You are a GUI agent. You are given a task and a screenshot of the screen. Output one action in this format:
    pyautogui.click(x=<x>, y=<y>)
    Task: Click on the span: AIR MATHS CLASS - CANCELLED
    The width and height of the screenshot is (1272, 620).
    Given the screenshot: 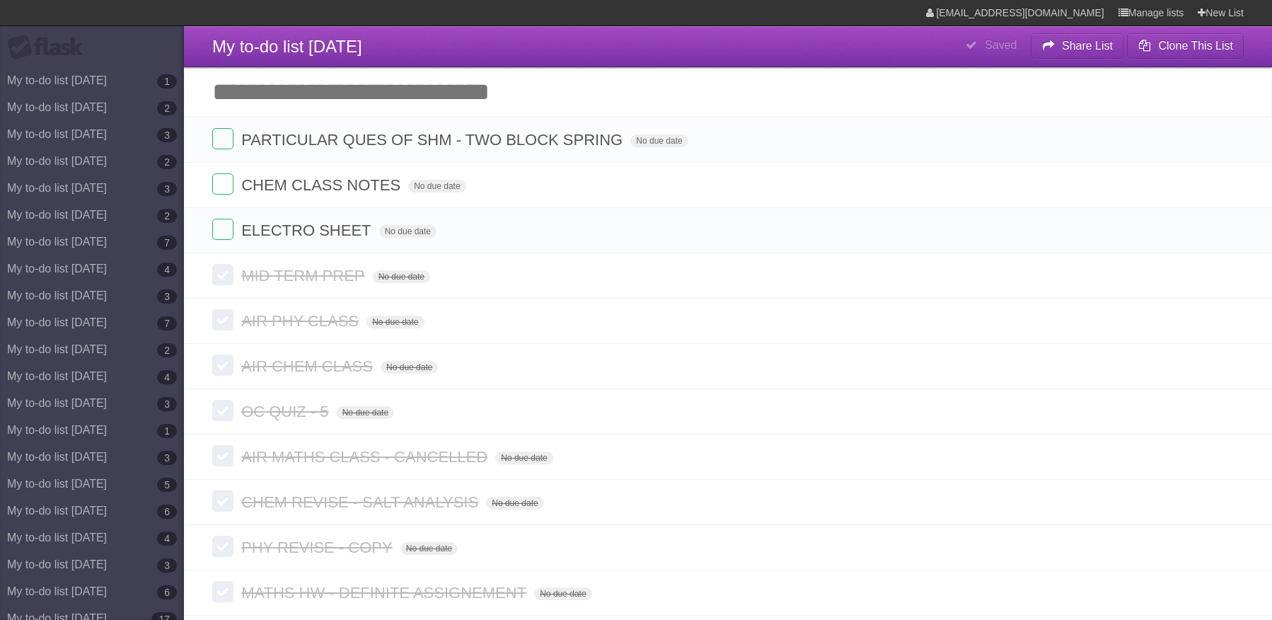 What is the action you would take?
    pyautogui.click(x=366, y=456)
    